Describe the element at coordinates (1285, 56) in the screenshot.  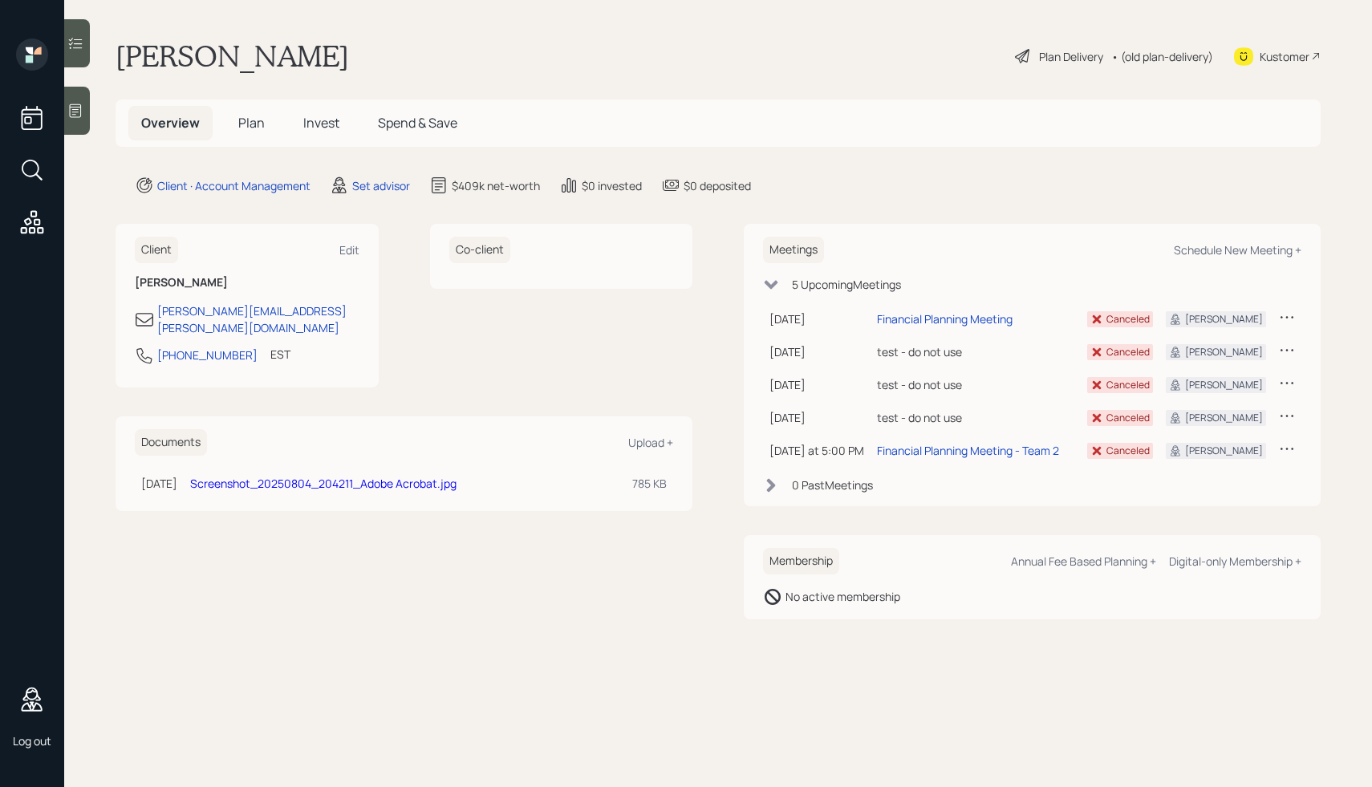
I see `div: Kustomer` at that location.